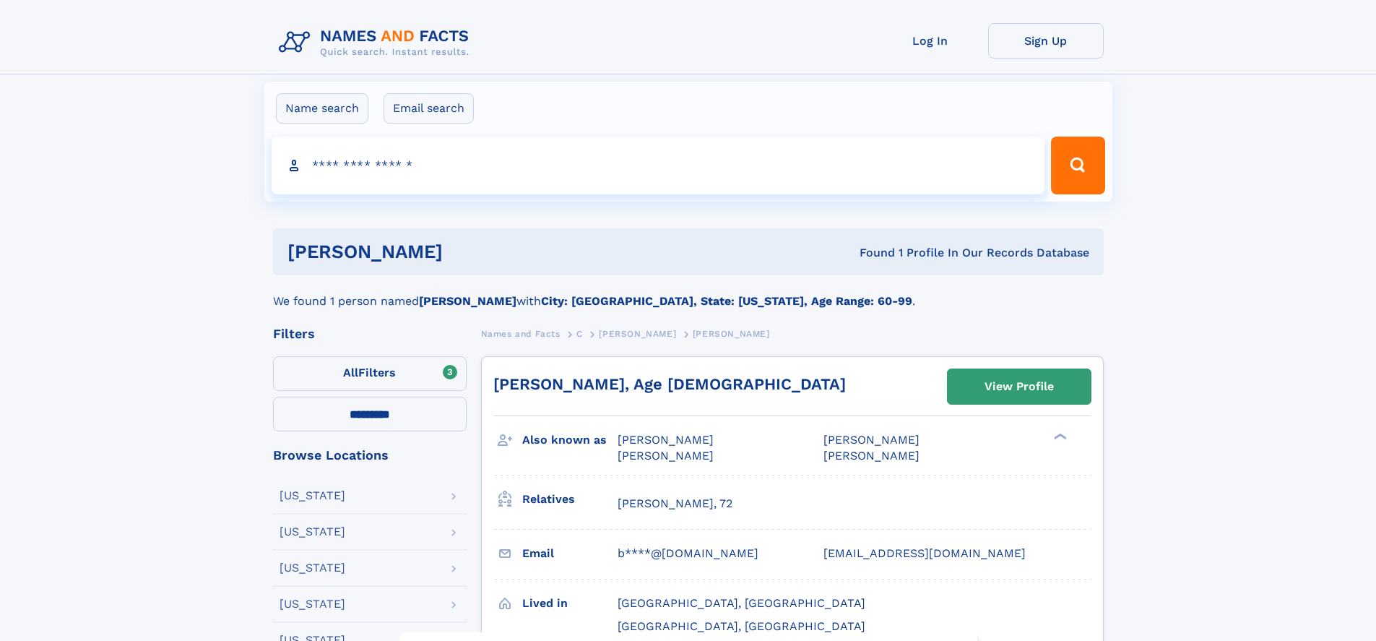 The image size is (1376, 641). I want to click on div: Browse Locations, so click(370, 455).